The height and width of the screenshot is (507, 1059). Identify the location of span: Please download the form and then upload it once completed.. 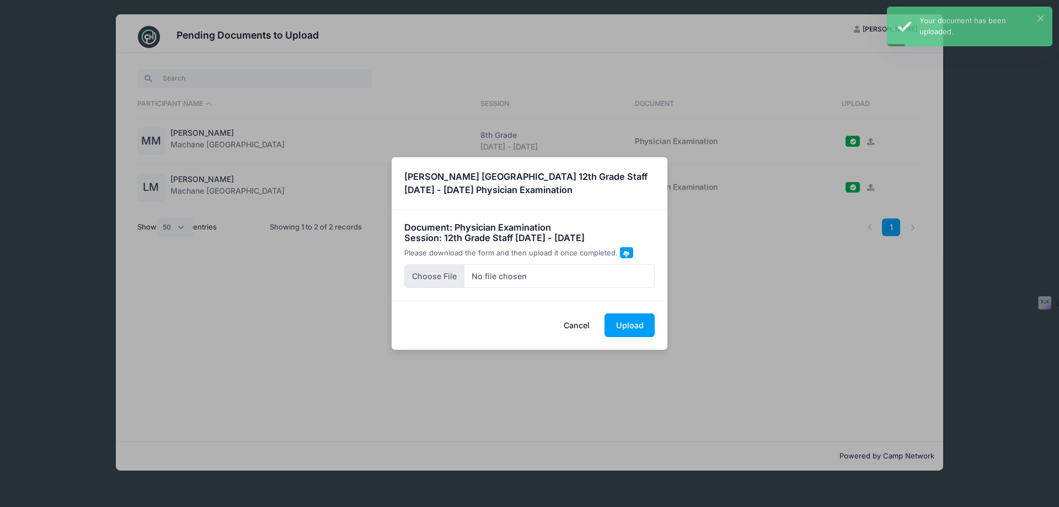
(511, 253).